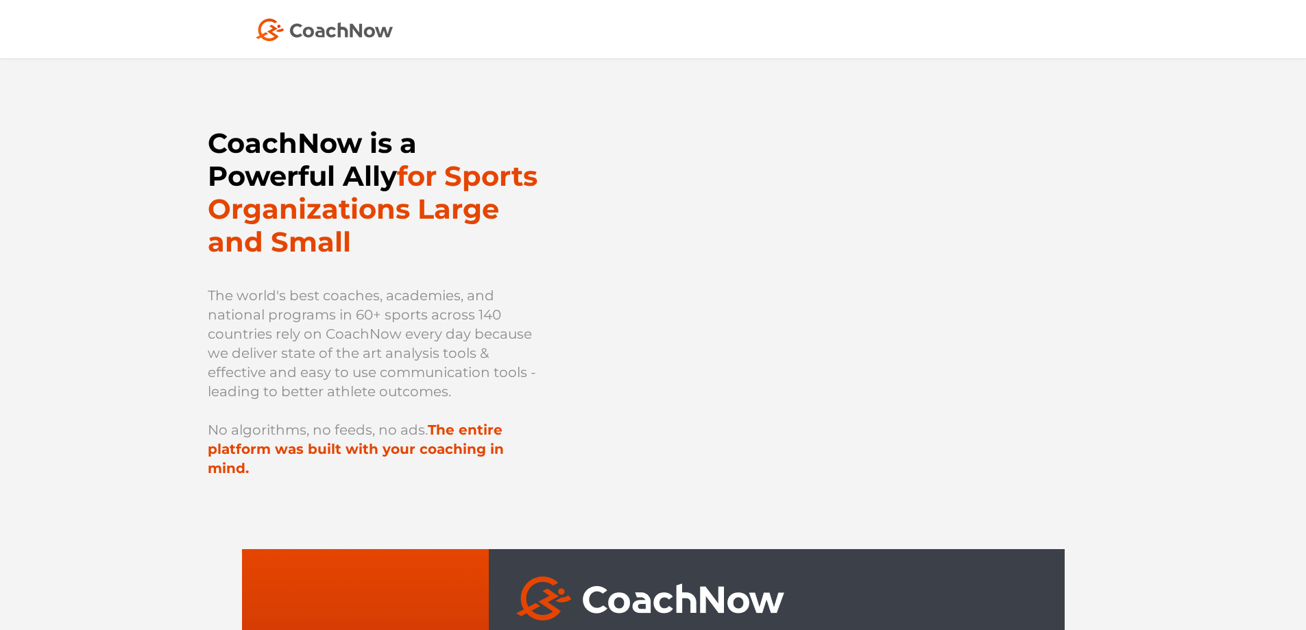 This screenshot has height=630, width=1306. I want to click on p: The world's best coaches, academies, and national programs in 60+ sports across 140 countries rel..., so click(376, 382).